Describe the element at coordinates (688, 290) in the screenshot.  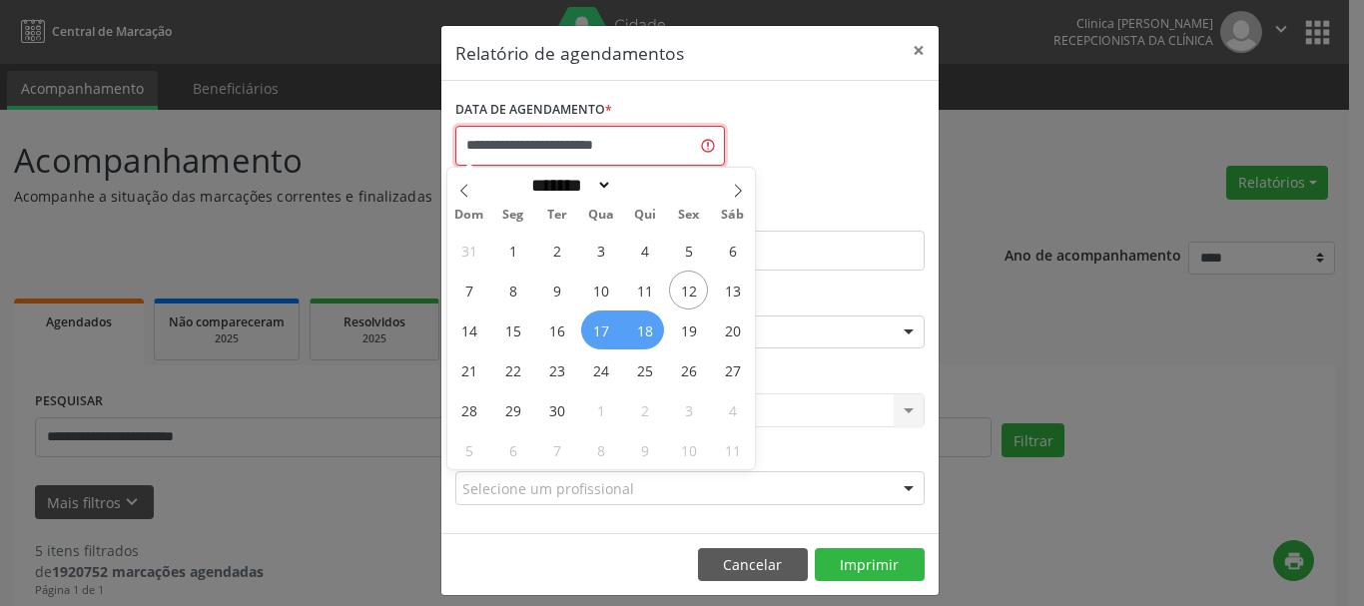
I see `span: Setembro 12, 2025` at that location.